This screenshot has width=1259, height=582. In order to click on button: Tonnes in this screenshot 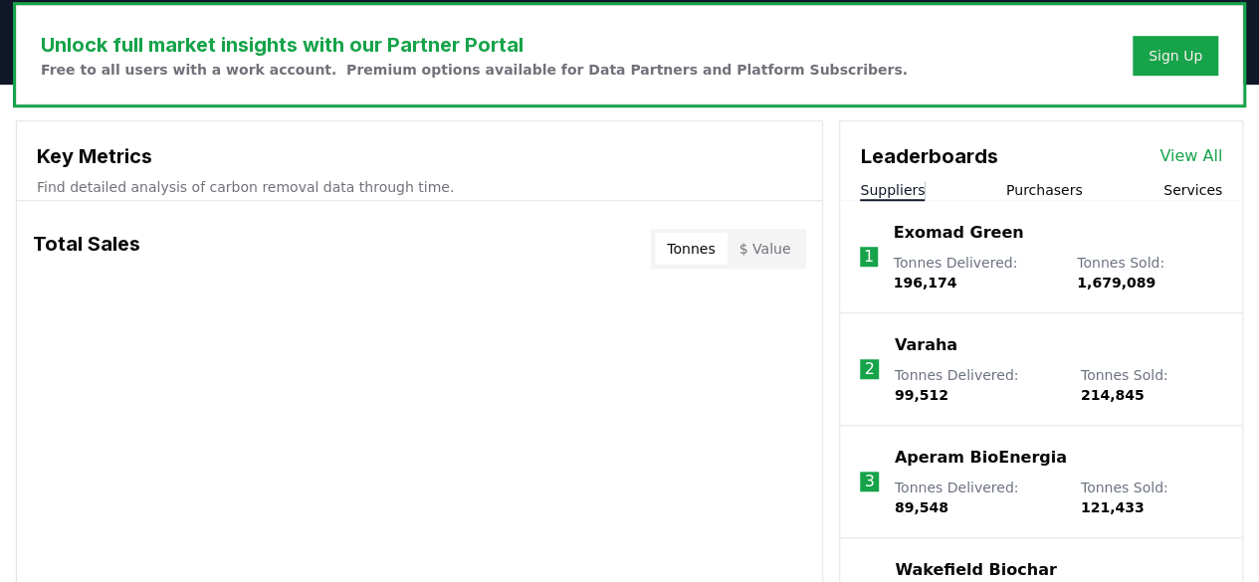, I will do `click(691, 249)`.